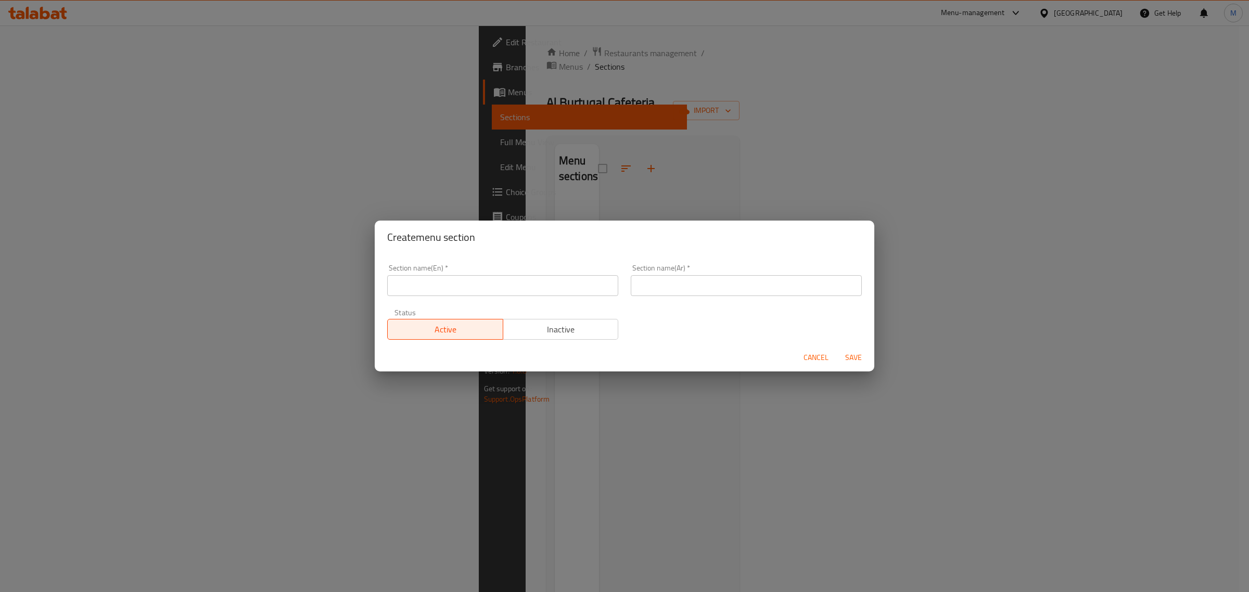 The image size is (1249, 592). What do you see at coordinates (445, 329) in the screenshot?
I see `span: Active` at bounding box center [445, 329].